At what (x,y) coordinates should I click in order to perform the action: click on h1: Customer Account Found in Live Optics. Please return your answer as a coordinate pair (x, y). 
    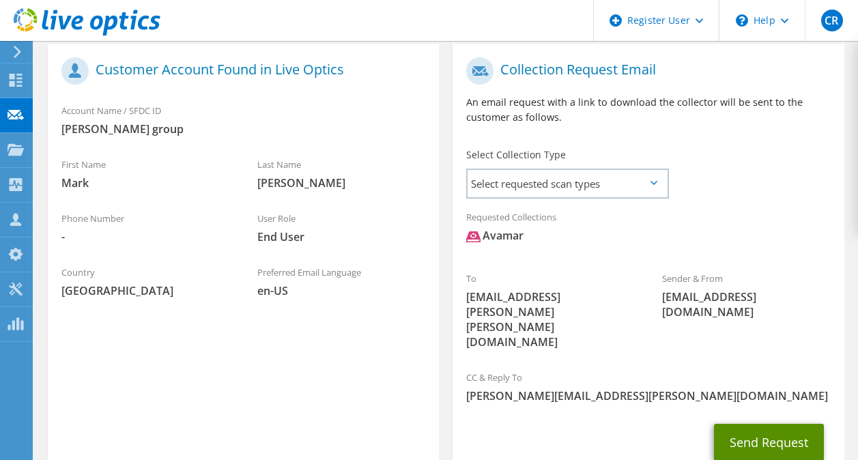
    Looking at the image, I should click on (239, 71).